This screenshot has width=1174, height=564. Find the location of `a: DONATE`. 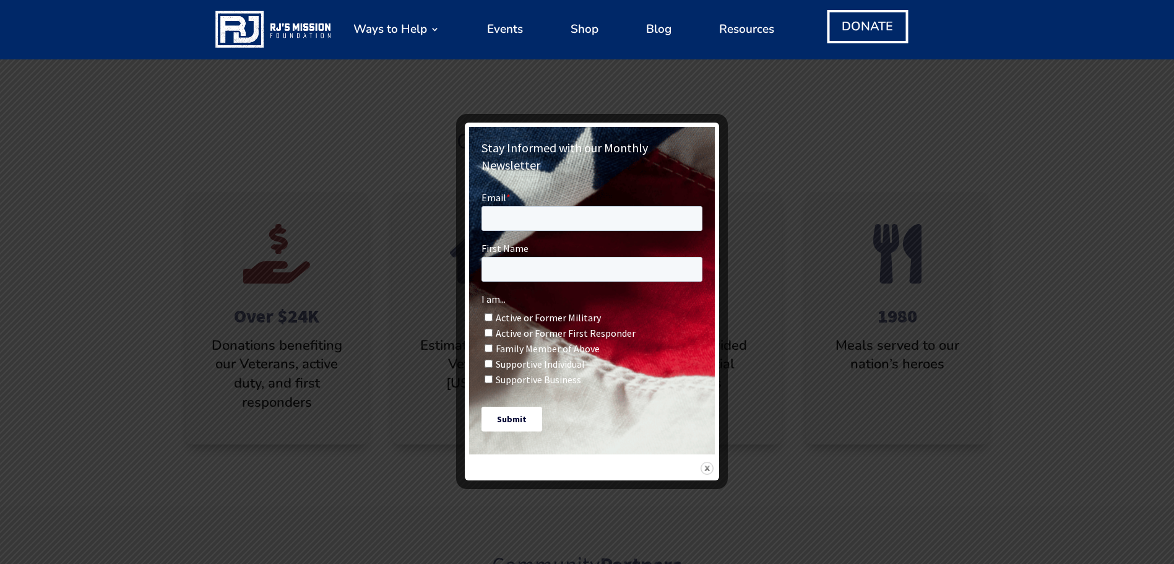

a: DONATE is located at coordinates (867, 27).